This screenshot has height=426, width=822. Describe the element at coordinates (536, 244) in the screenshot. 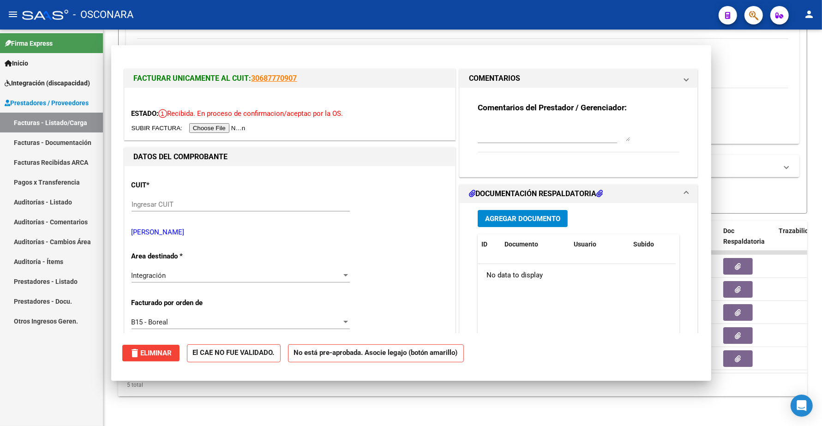

I see `datatable-header-cell: Documento` at that location.